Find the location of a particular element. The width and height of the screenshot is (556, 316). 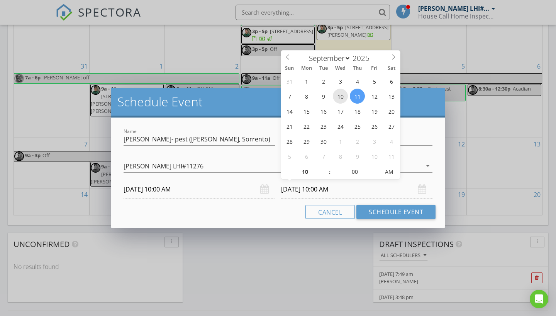

span: September 23, 2025 is located at coordinates (323, 126).